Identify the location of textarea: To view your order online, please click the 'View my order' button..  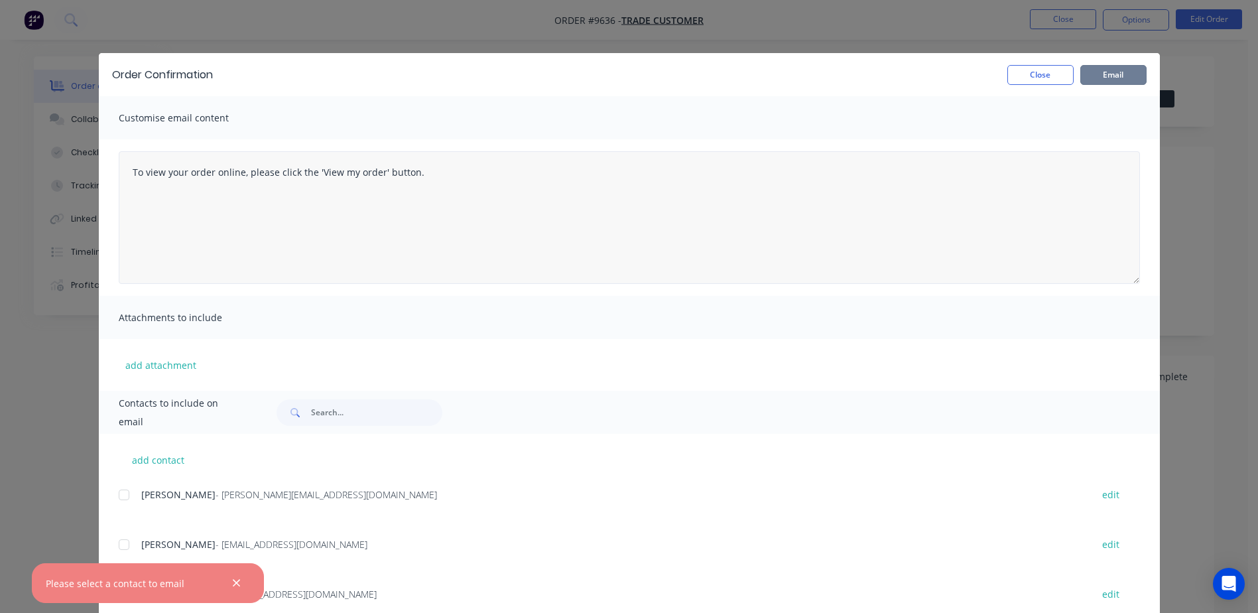
(629, 217).